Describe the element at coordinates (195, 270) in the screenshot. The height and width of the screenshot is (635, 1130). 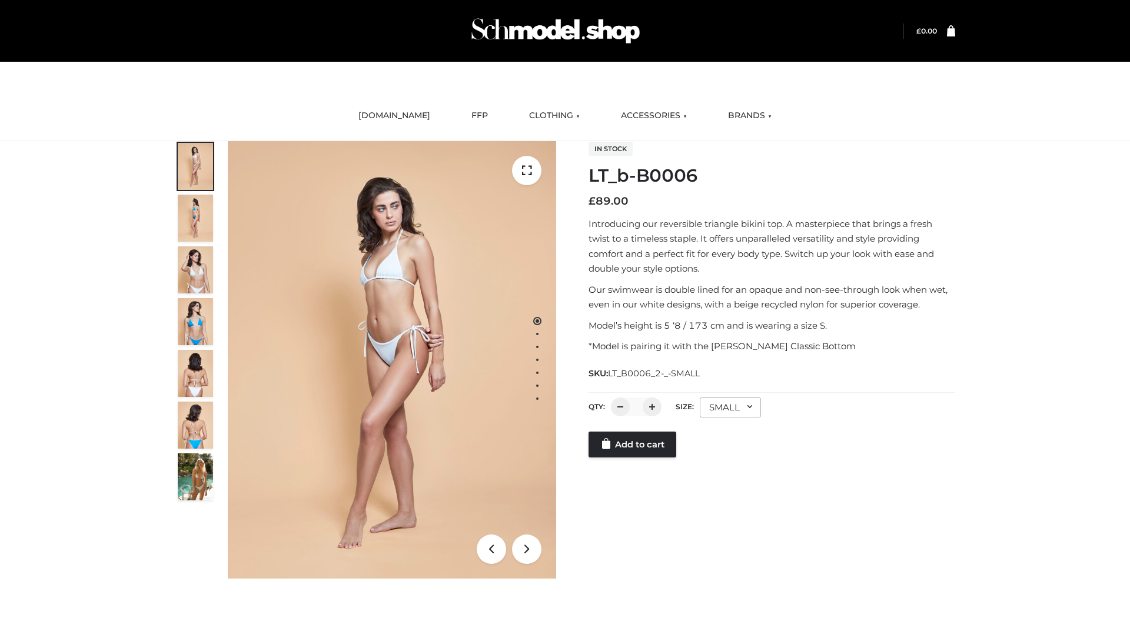
I see `img: ArielClassicBikiniTop_CloudNine_AzureSky_OW114ECO_3-scaled.jpg` at that location.